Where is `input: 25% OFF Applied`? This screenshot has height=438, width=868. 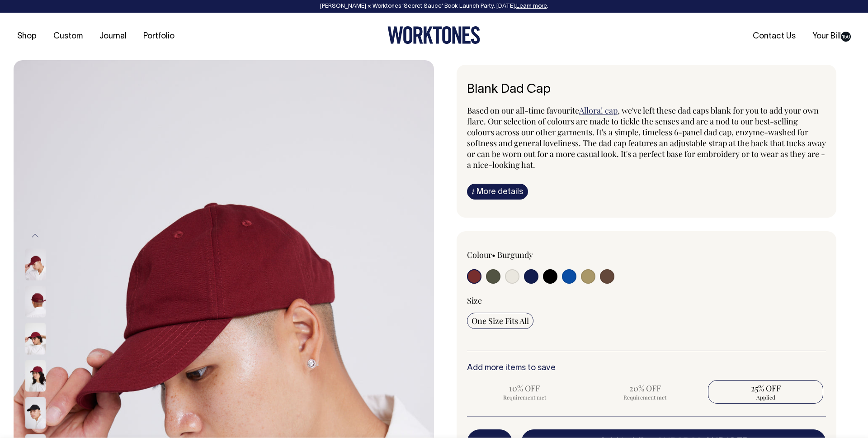 input: 25% OFF Applied is located at coordinates (766, 392).